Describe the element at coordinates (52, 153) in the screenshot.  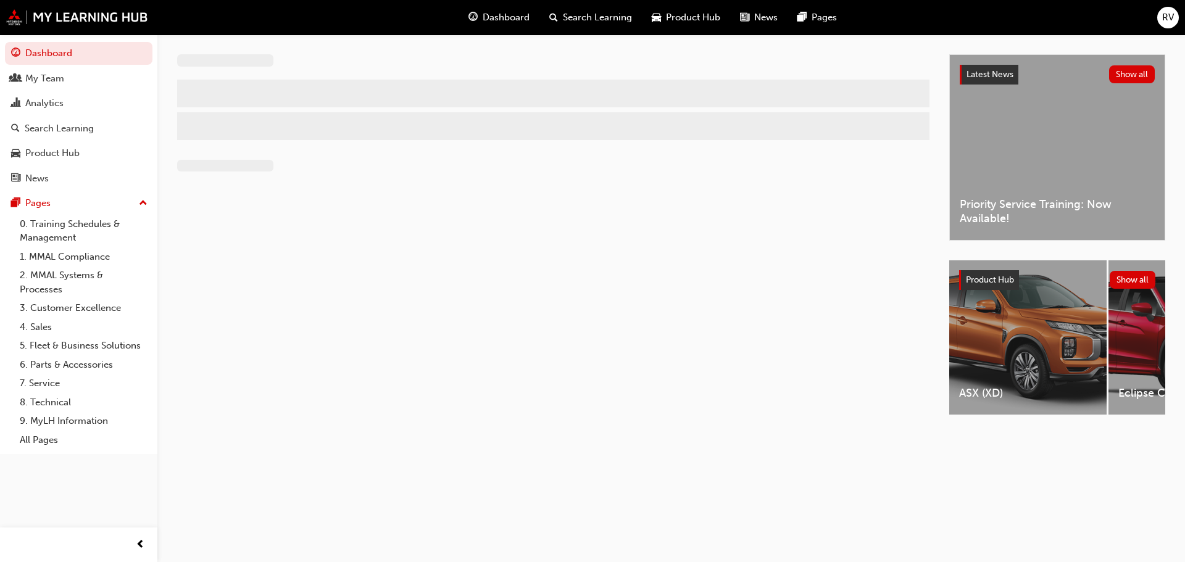
I see `div: Product Hub` at that location.